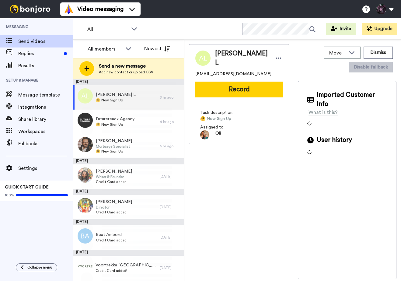  What do you see at coordinates (37, 267) in the screenshot?
I see `button: Collapse menu` at bounding box center [37, 267].